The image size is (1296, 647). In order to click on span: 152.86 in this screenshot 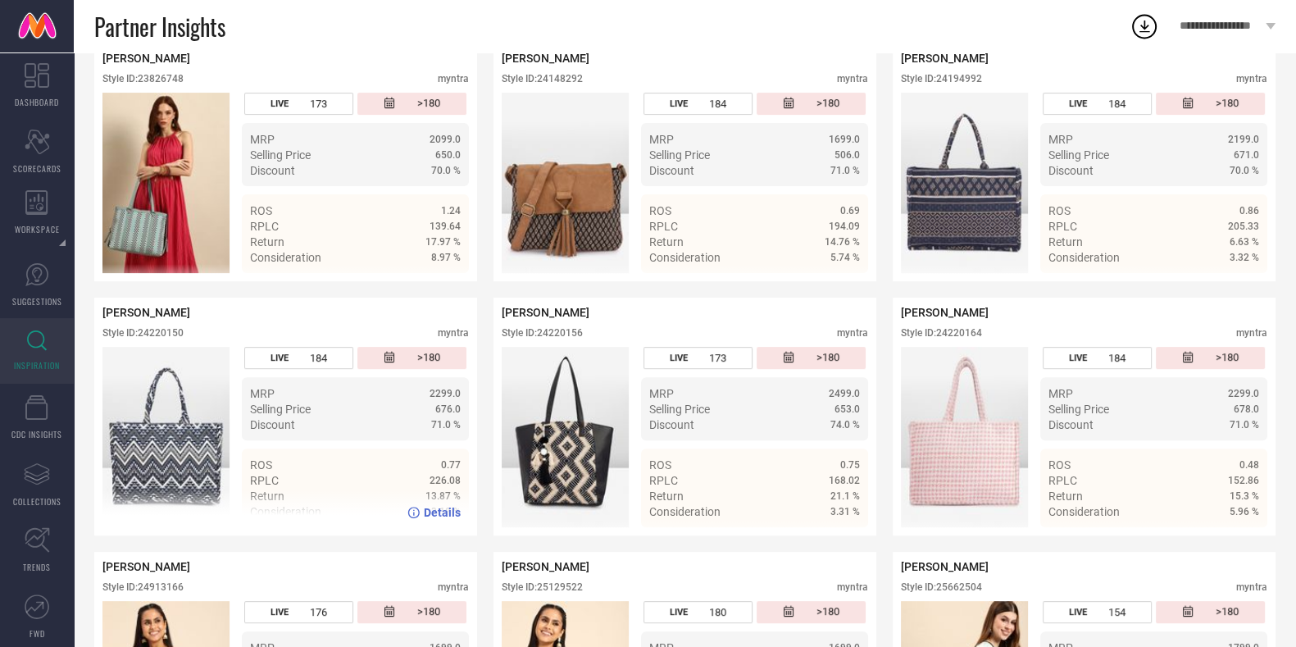, I will do `click(1243, 480)`.